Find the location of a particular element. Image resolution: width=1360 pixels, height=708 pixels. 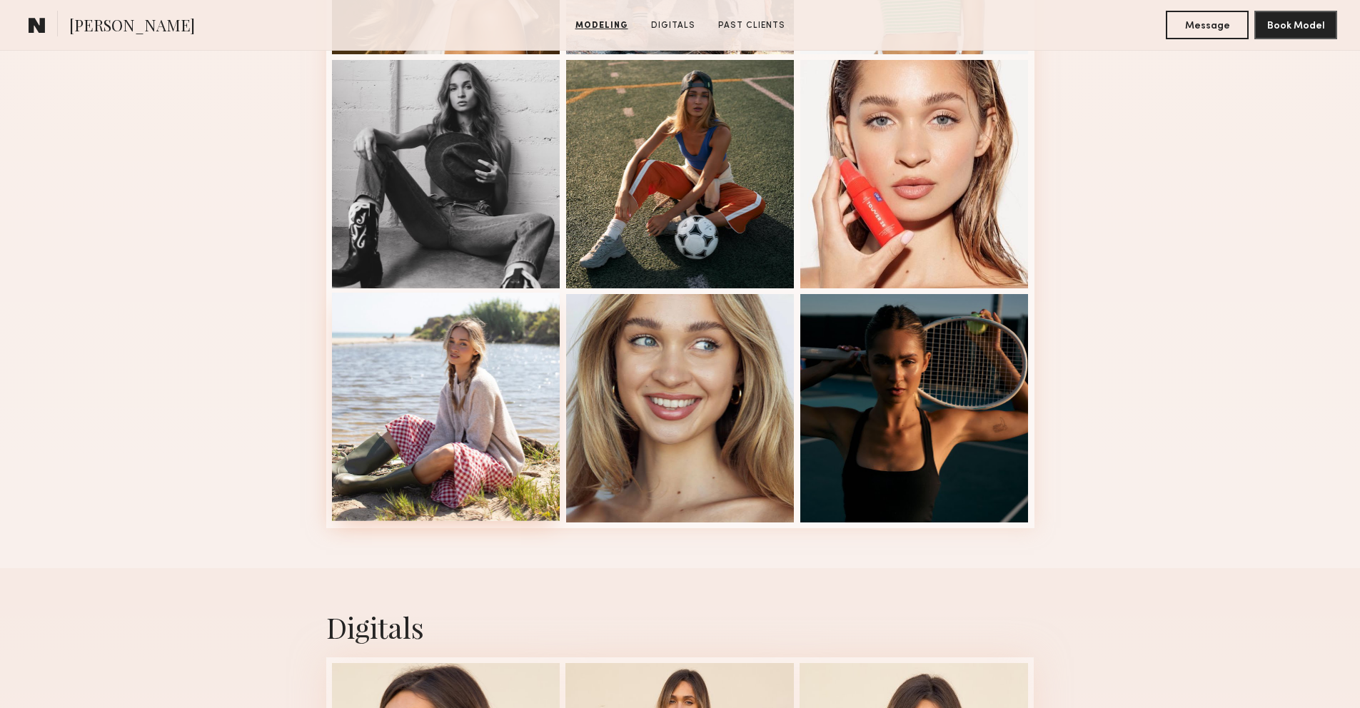

a: Past Clients is located at coordinates (752, 26).